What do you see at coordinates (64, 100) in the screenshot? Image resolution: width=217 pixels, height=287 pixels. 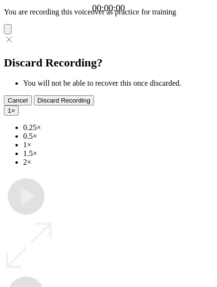 I see `button: Discard Recording` at bounding box center [64, 100].